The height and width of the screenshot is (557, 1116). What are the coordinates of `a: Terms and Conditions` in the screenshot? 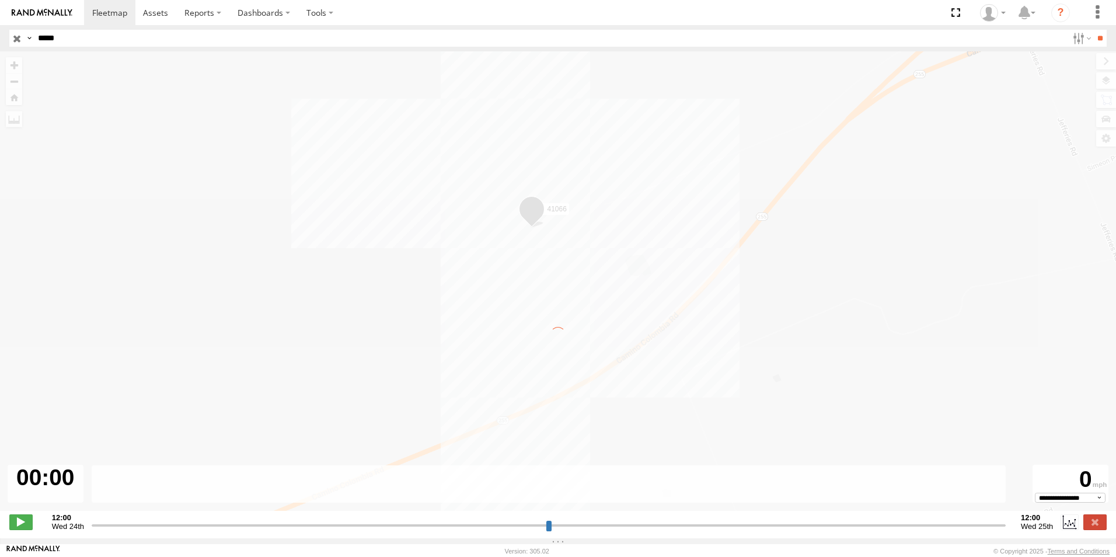 It's located at (1078, 551).